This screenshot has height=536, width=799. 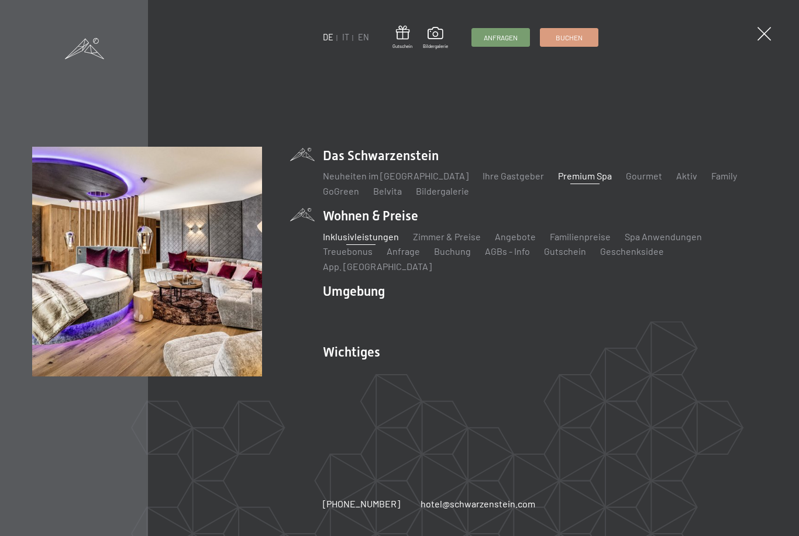 I want to click on a: Zimmer & Preise, so click(x=447, y=236).